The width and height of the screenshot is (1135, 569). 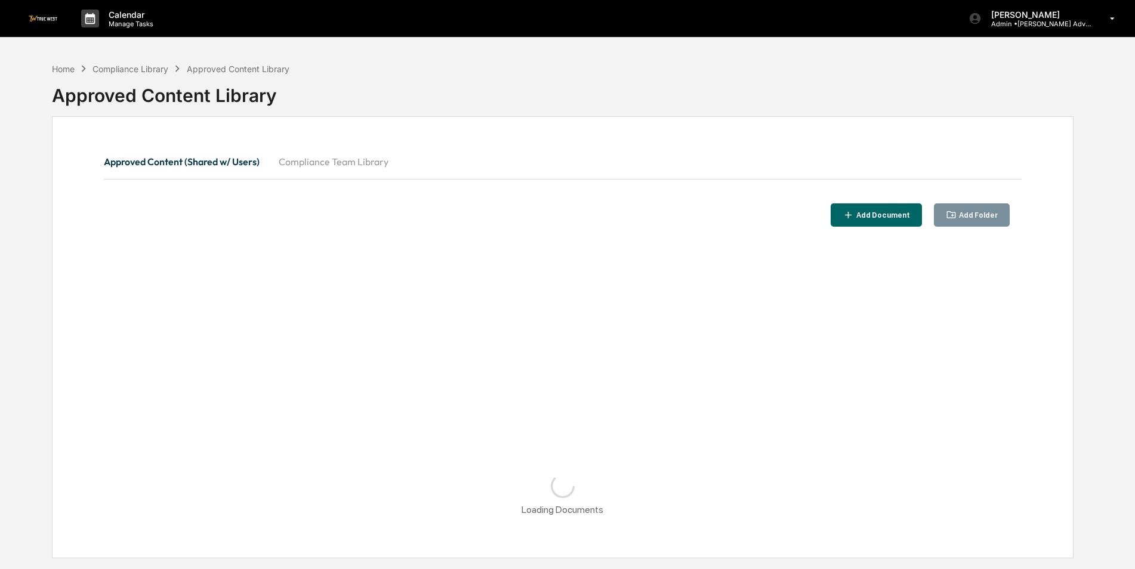 I want to click on button: Add Document, so click(x=876, y=215).